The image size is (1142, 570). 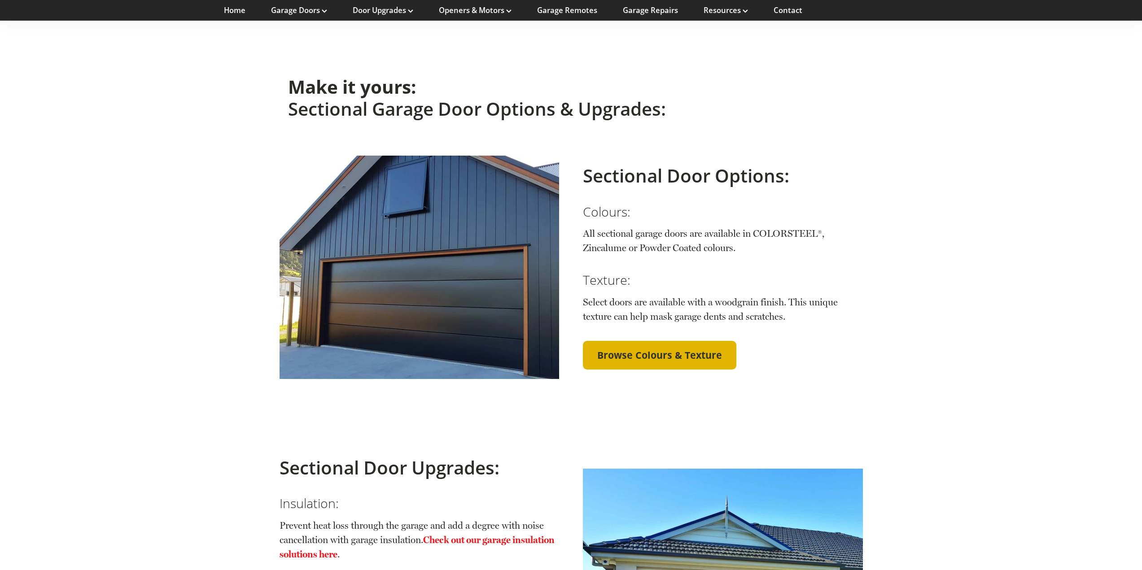 What do you see at coordinates (722, 212) in the screenshot?
I see `h3: Colours:` at bounding box center [722, 212].